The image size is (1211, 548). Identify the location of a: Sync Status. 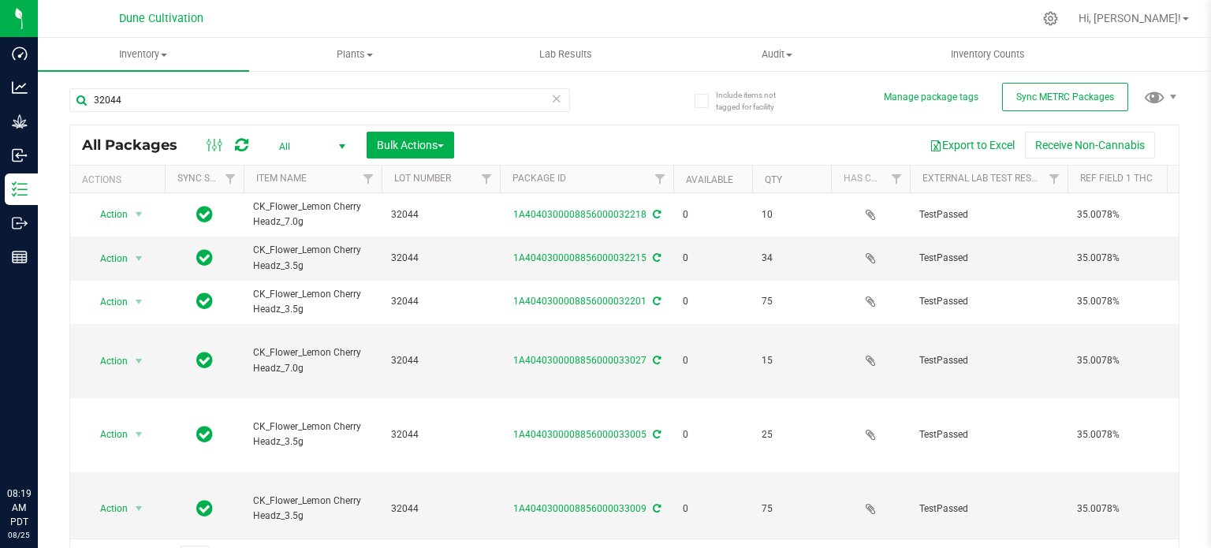
(207, 178).